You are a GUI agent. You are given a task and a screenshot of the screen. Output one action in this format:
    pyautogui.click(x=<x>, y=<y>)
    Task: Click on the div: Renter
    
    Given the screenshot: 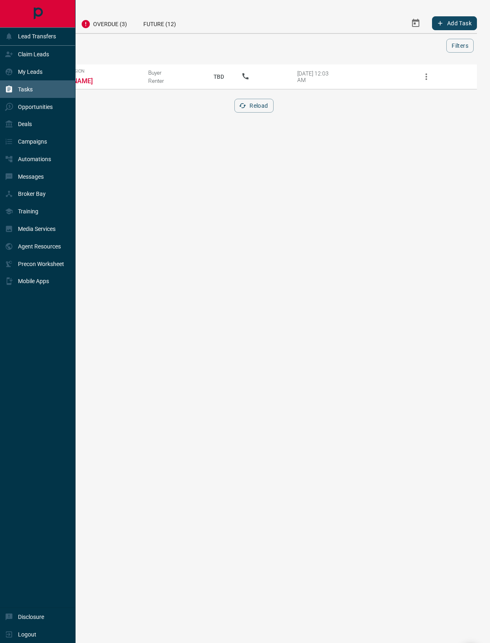 What is the action you would take?
    pyautogui.click(x=172, y=81)
    